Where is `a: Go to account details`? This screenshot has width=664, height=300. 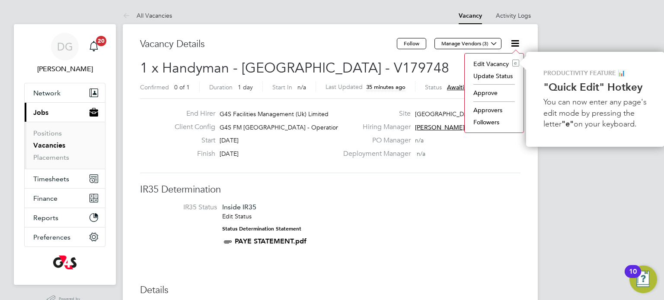 a: Go to account details is located at coordinates (65, 54).